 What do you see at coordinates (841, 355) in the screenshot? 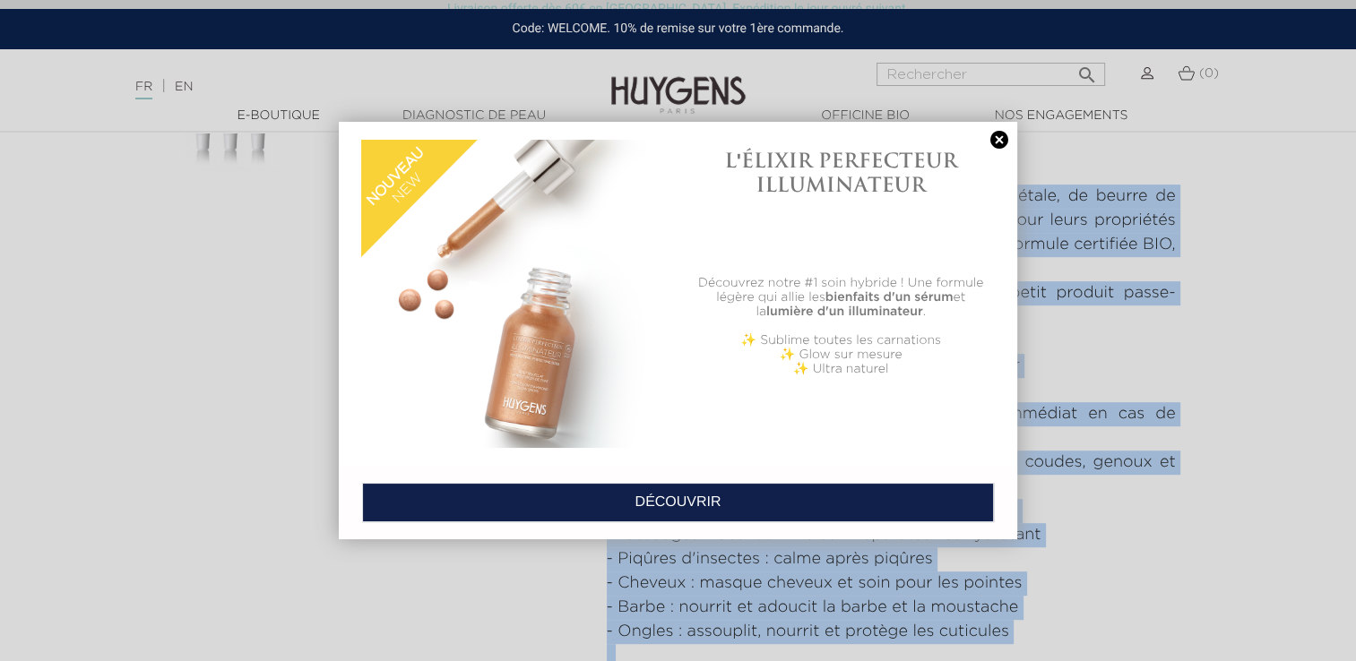
I see `p: ✨ Glow sur mesure` at bounding box center [841, 355].